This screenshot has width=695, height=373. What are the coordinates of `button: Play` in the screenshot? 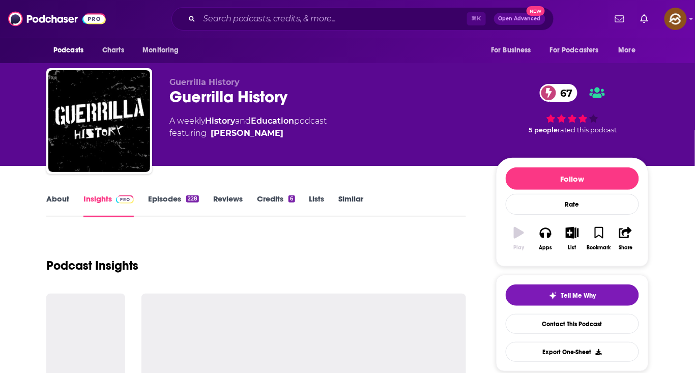 It's located at (519, 239).